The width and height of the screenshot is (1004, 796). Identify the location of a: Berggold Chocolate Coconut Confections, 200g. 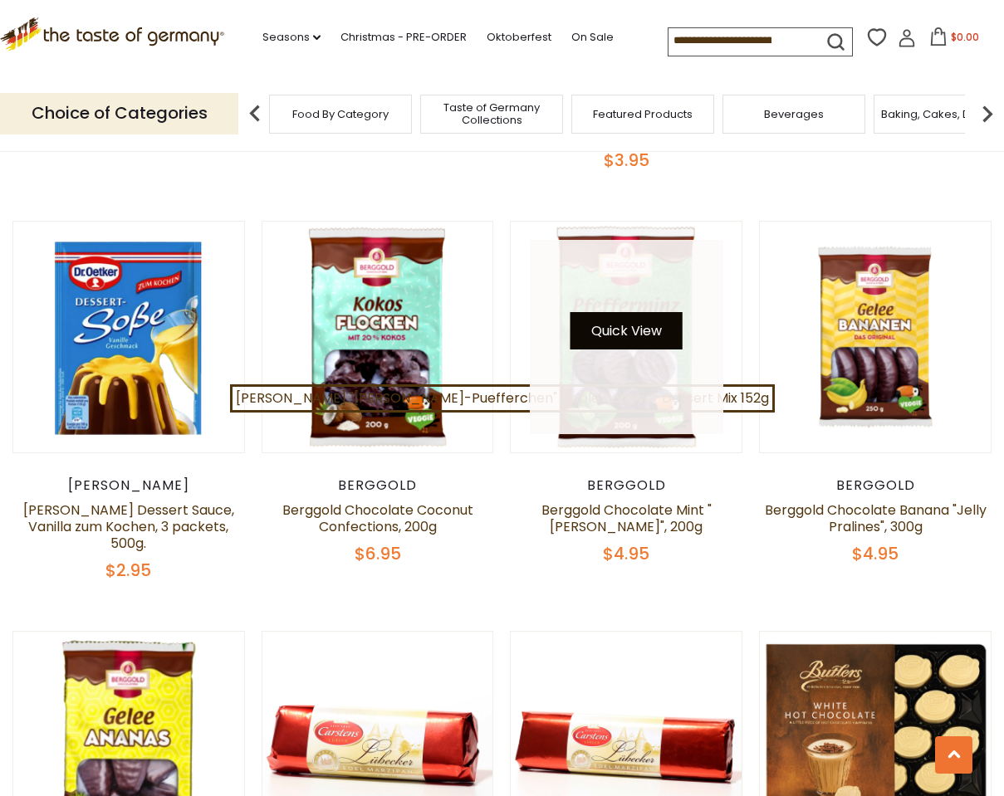
(378, 518).